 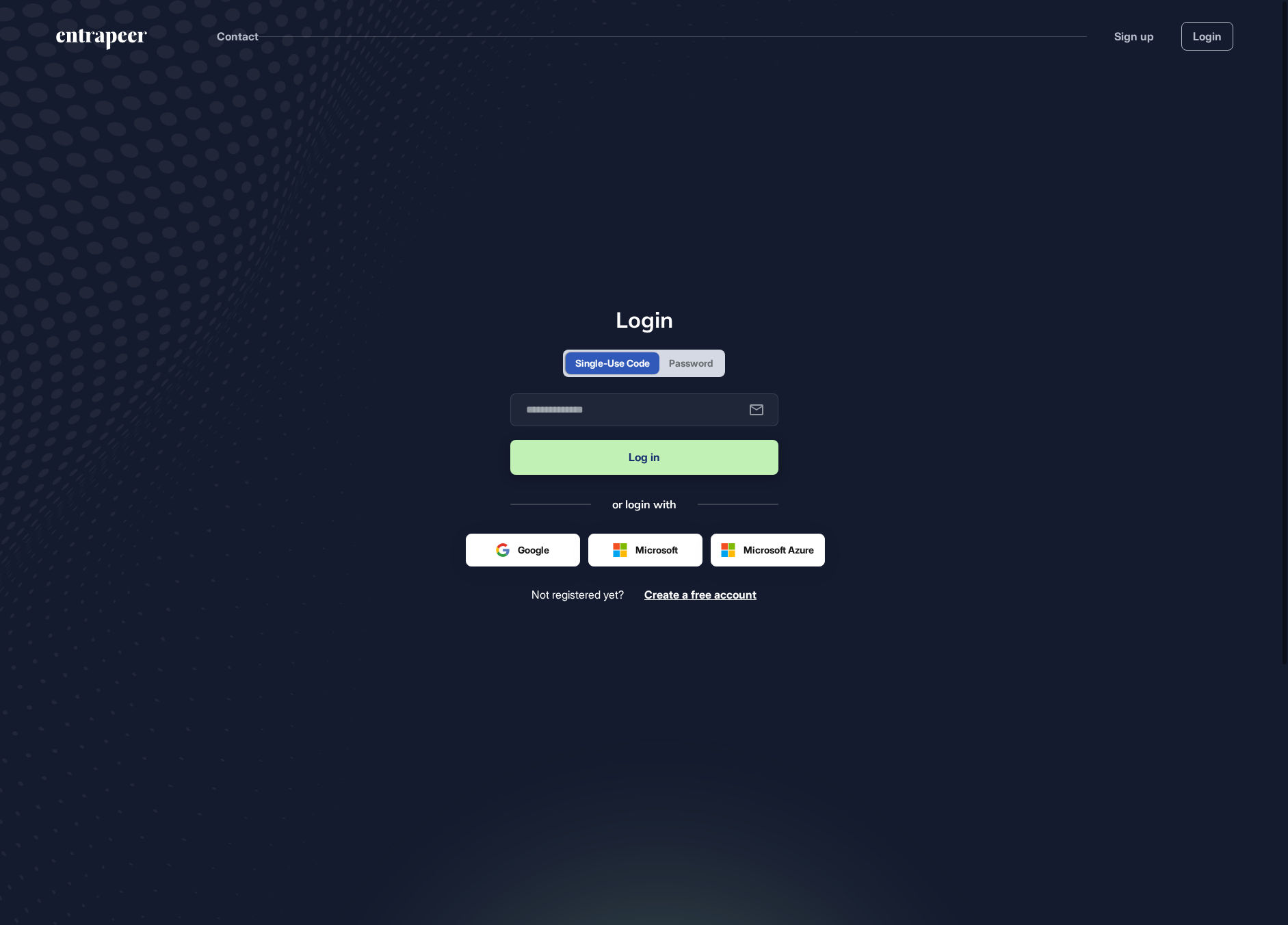 I want to click on a: Login, so click(x=1208, y=36).